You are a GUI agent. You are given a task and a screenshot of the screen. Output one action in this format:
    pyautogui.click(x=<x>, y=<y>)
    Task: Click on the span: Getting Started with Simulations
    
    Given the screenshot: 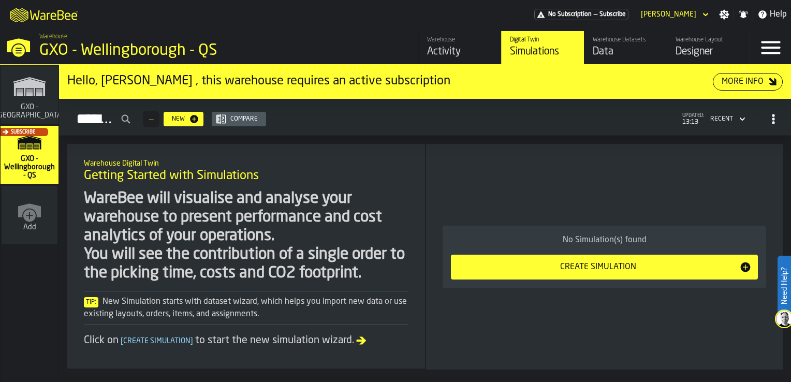 What is the action you would take?
    pyautogui.click(x=171, y=176)
    